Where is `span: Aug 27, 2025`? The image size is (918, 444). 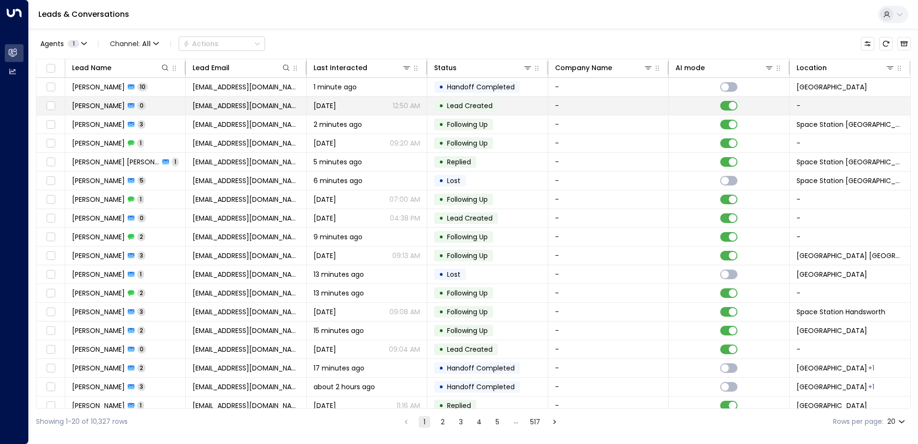
span: Aug 27, 2025 is located at coordinates (325, 218).